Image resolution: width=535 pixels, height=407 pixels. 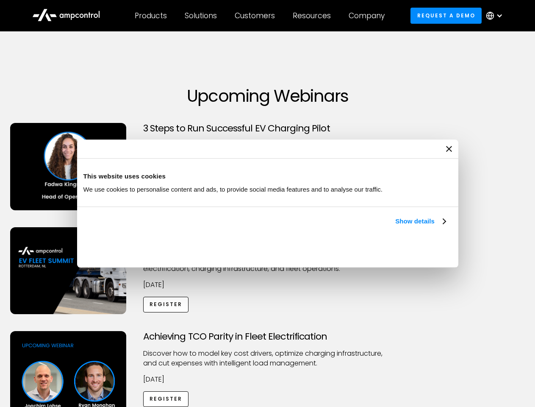 I want to click on p: Discover how to model key cost drivers, optimize charging infrastructure, and cut expenses with i..., so click(x=268, y=358).